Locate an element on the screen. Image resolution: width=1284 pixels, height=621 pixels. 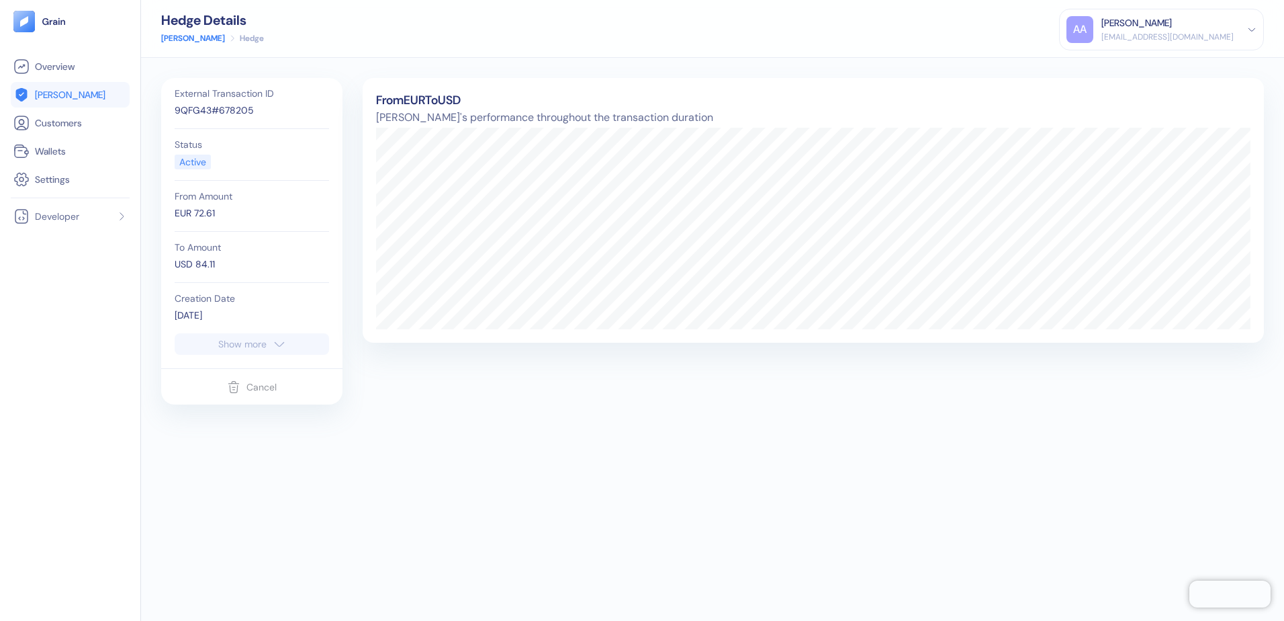
div: From Amount is located at coordinates (252, 196).